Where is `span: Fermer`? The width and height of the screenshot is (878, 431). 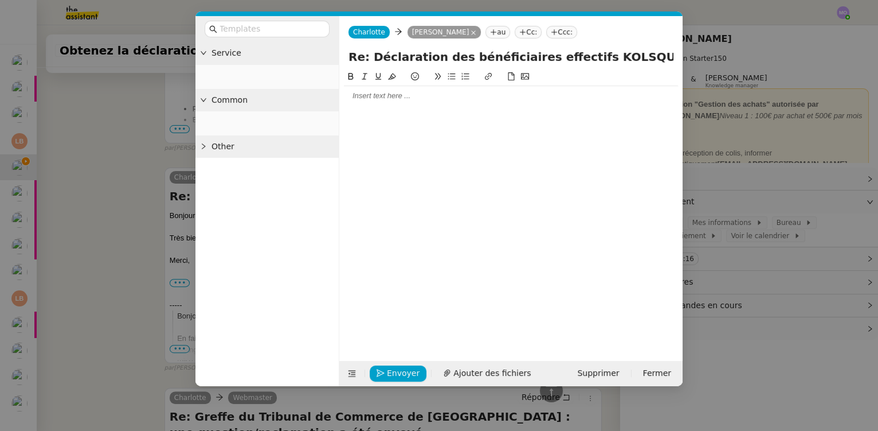 span: Fermer is located at coordinates (657, 373).